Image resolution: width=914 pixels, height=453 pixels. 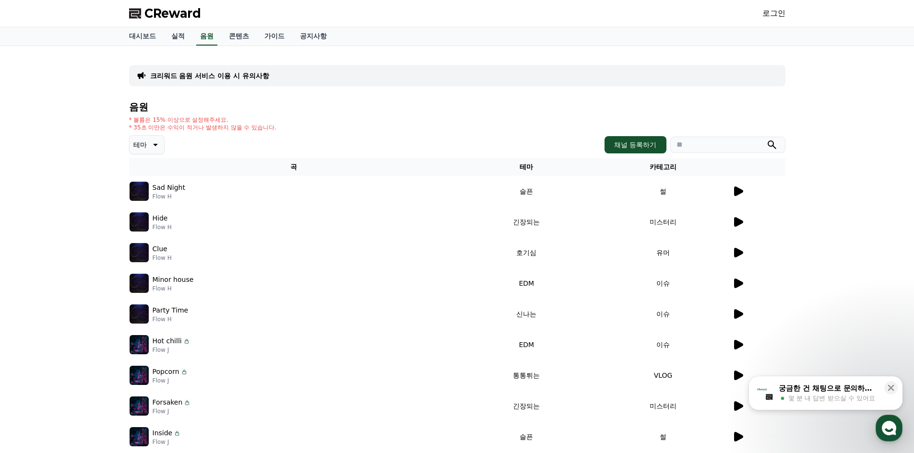 I want to click on p: Hot chilli, so click(x=167, y=341).